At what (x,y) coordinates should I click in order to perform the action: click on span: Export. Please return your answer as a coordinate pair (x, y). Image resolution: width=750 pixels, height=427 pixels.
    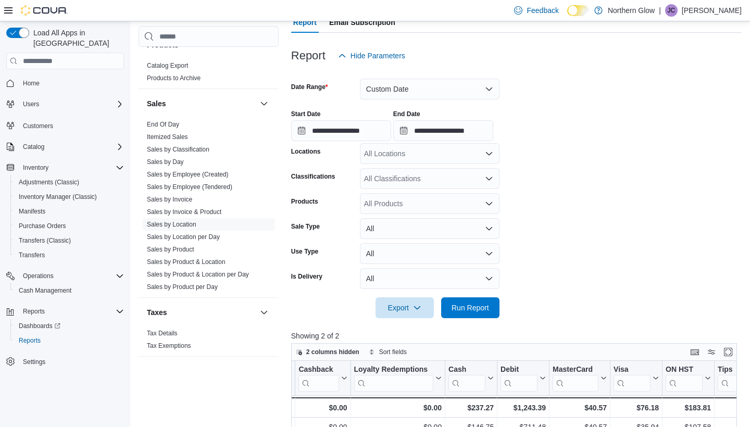
    Looking at the image, I should click on (405, 308).